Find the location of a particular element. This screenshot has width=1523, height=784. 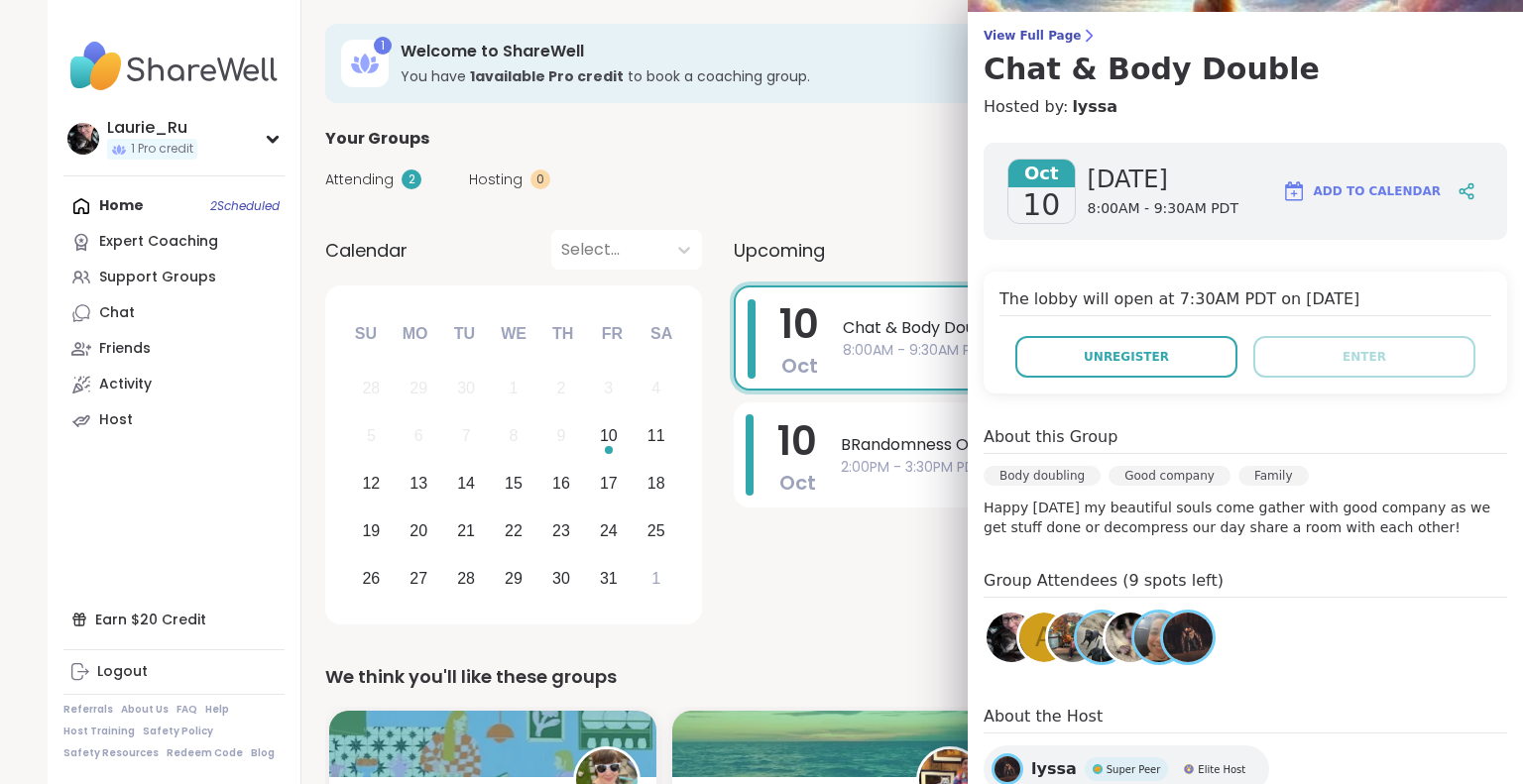

span: Unregister is located at coordinates (1126, 357).